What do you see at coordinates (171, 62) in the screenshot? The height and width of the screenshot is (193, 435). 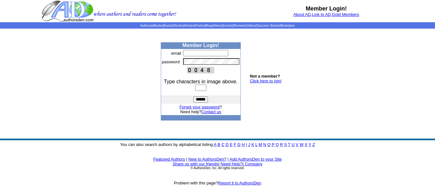 I see `font: password` at bounding box center [171, 62].